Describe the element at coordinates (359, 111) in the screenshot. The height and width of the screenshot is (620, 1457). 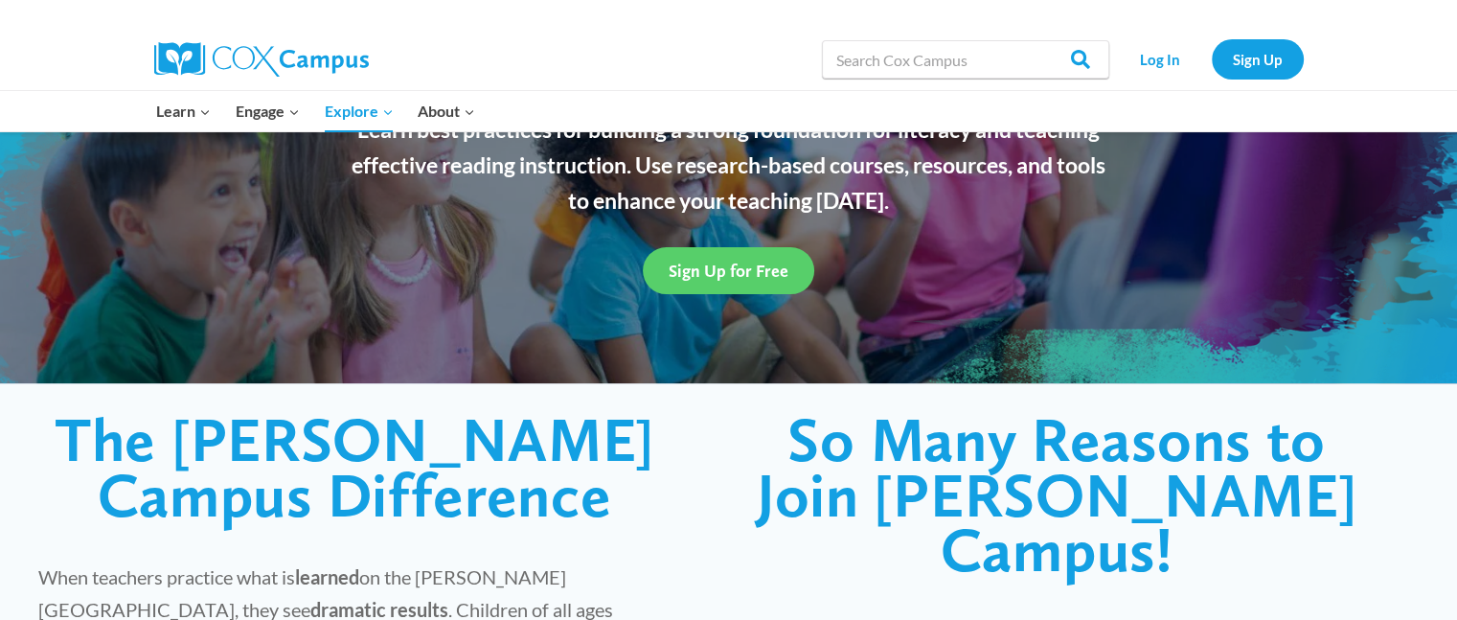
I see `button: Child menu of Explore` at that location.